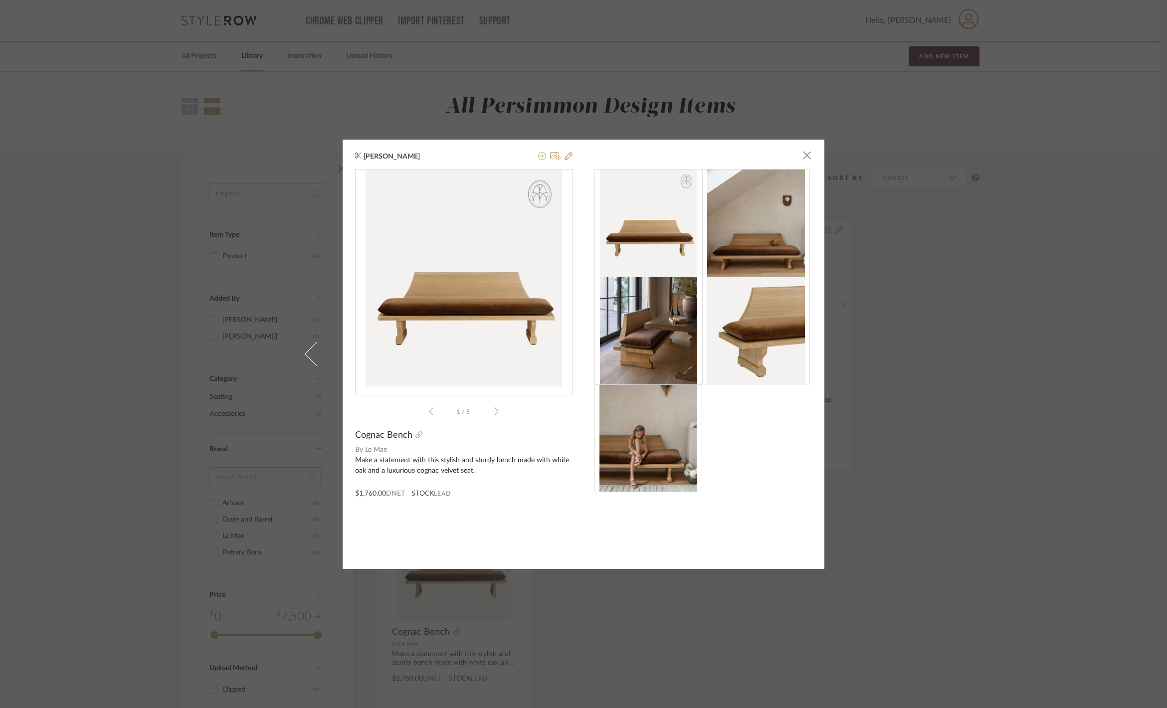 The height and width of the screenshot is (708, 1167). I want to click on span: 5, so click(469, 412).